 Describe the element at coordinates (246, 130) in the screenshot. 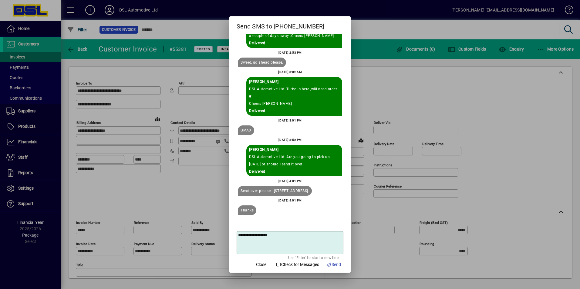

I see `div: GMAX` at that location.